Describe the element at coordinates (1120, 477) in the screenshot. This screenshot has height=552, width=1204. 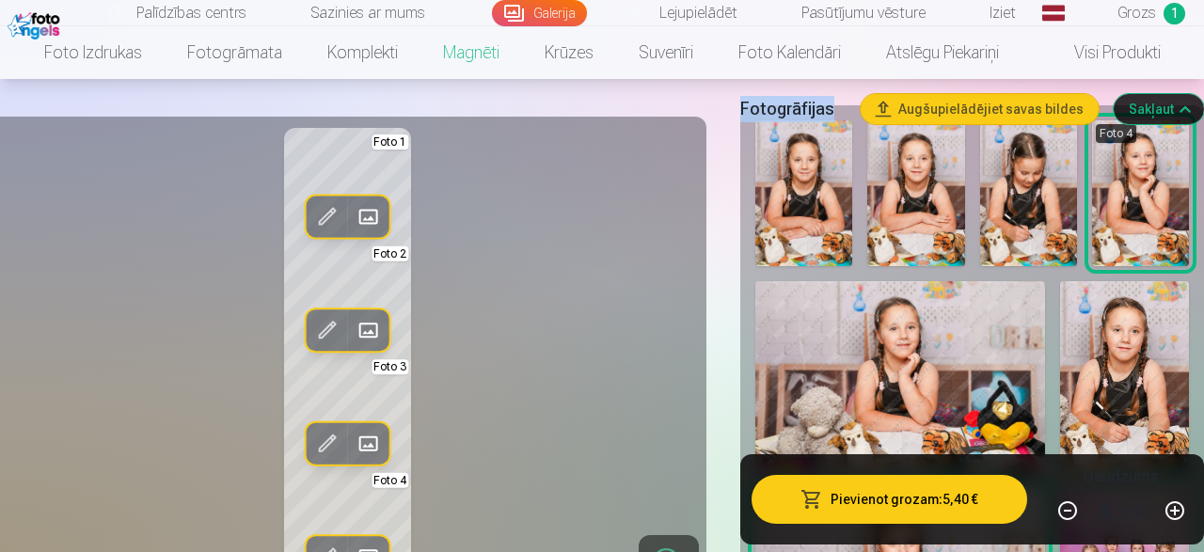
I see `h5: Daudzums` at that location.